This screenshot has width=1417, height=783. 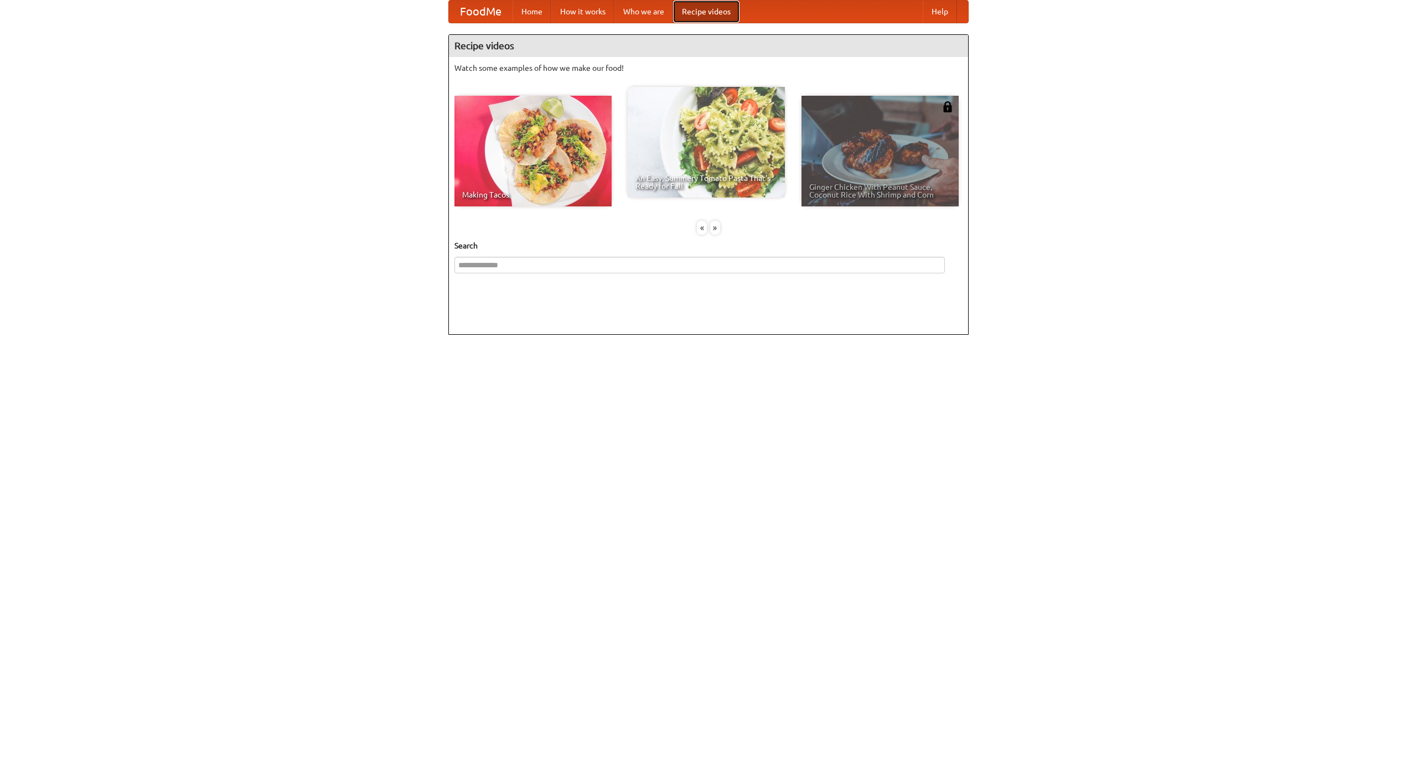 What do you see at coordinates (708, 68) in the screenshot?
I see `p: Watch some examples of how we make our food!` at bounding box center [708, 68].